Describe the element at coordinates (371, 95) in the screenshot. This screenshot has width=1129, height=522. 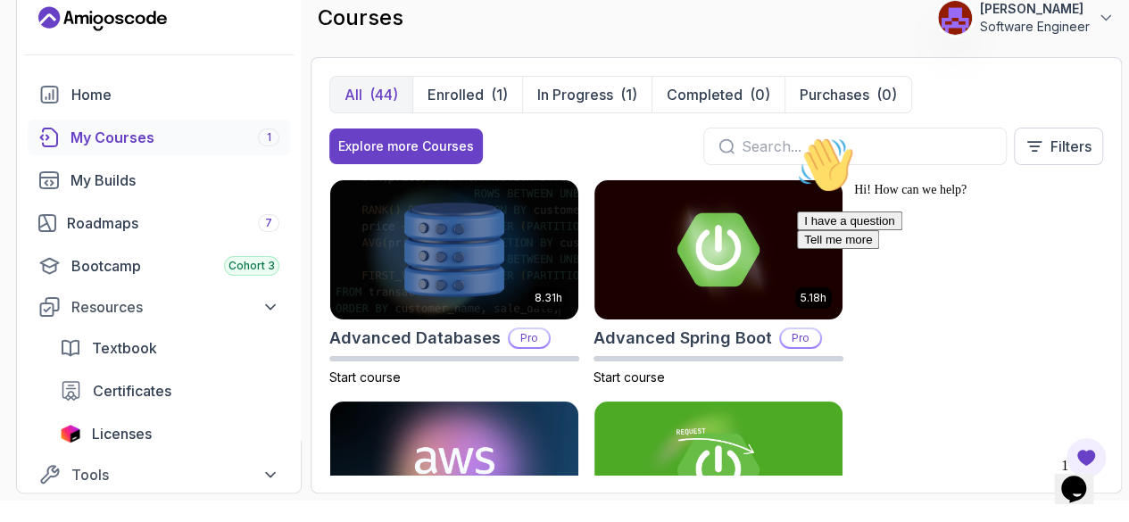
I see `button: All(44)` at that location.